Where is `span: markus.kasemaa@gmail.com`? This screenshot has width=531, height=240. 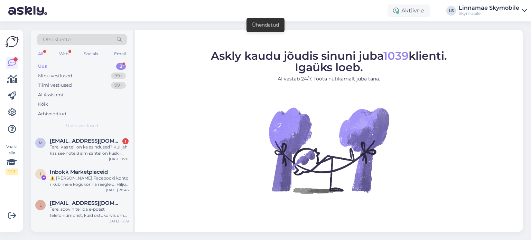 span: markus.kasemaa@gmail.com is located at coordinates (86, 141).